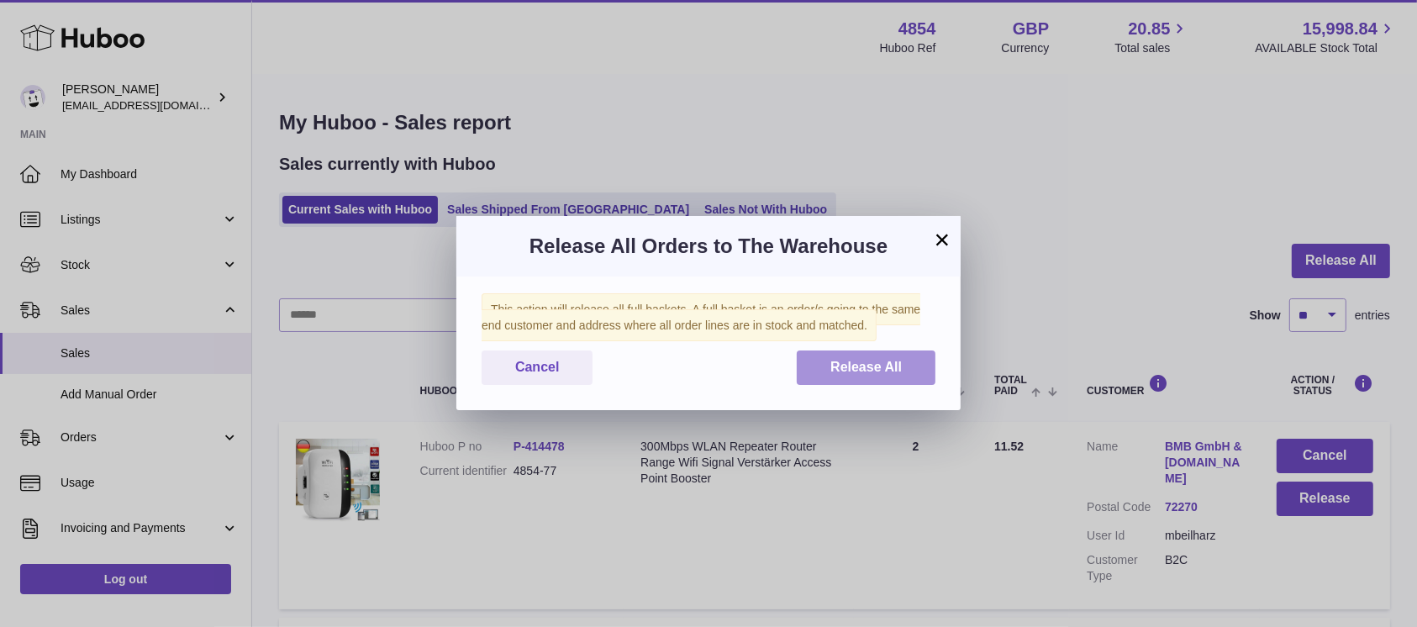 Image resolution: width=1417 pixels, height=627 pixels. Describe the element at coordinates (701, 317) in the screenshot. I see `span: This action will release all full baskets. A full basket is an order/s going to the same end cust...` at that location.